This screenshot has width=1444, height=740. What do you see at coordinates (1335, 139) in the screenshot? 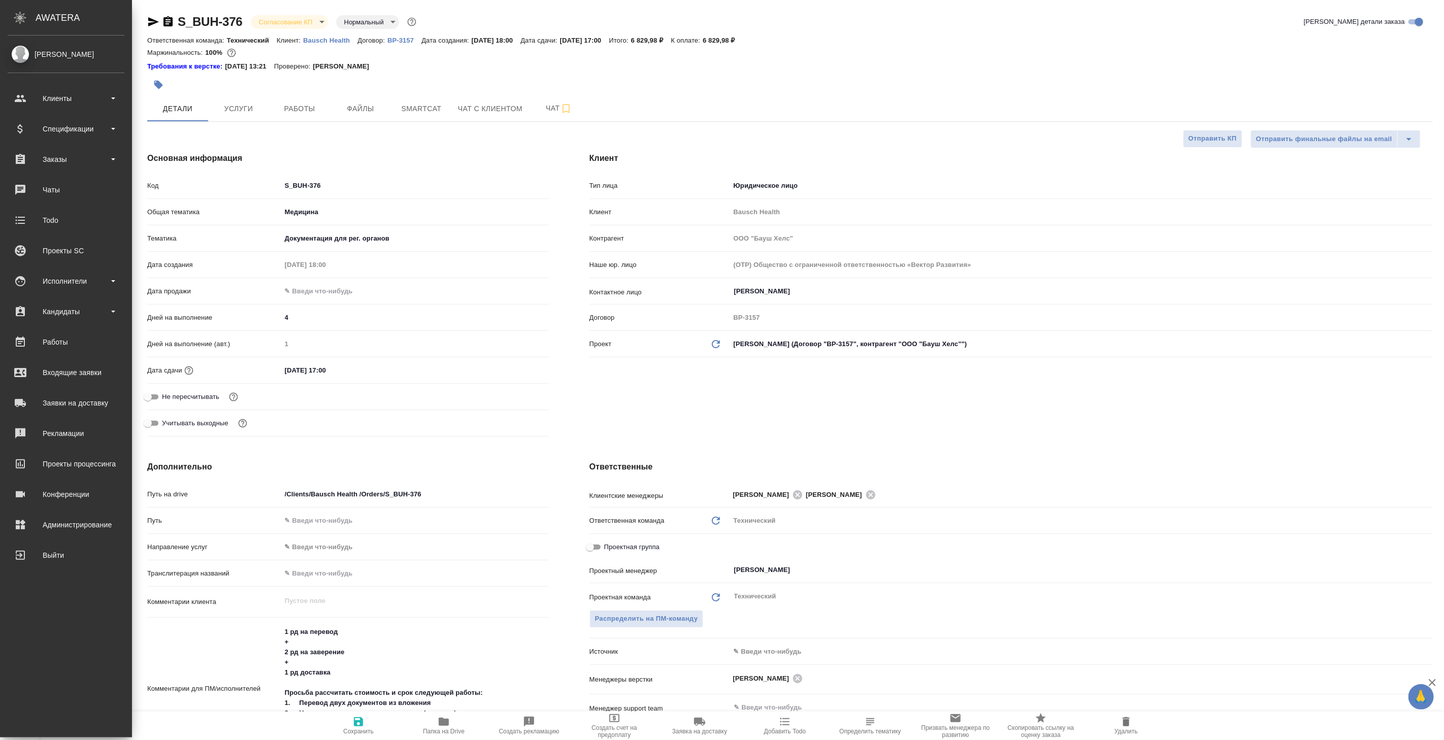
I see `div: split button` at bounding box center [1335, 139].